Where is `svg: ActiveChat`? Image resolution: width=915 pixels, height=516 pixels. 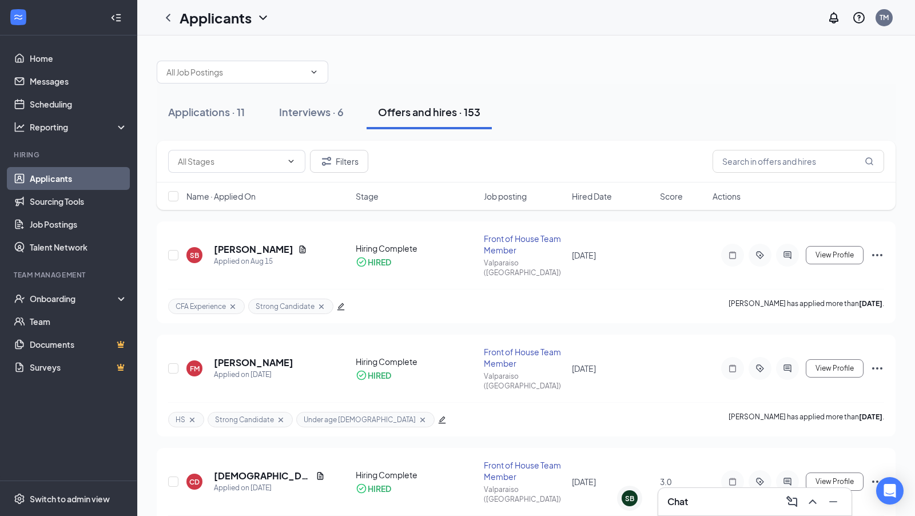 svg: ActiveChat is located at coordinates (787, 481).